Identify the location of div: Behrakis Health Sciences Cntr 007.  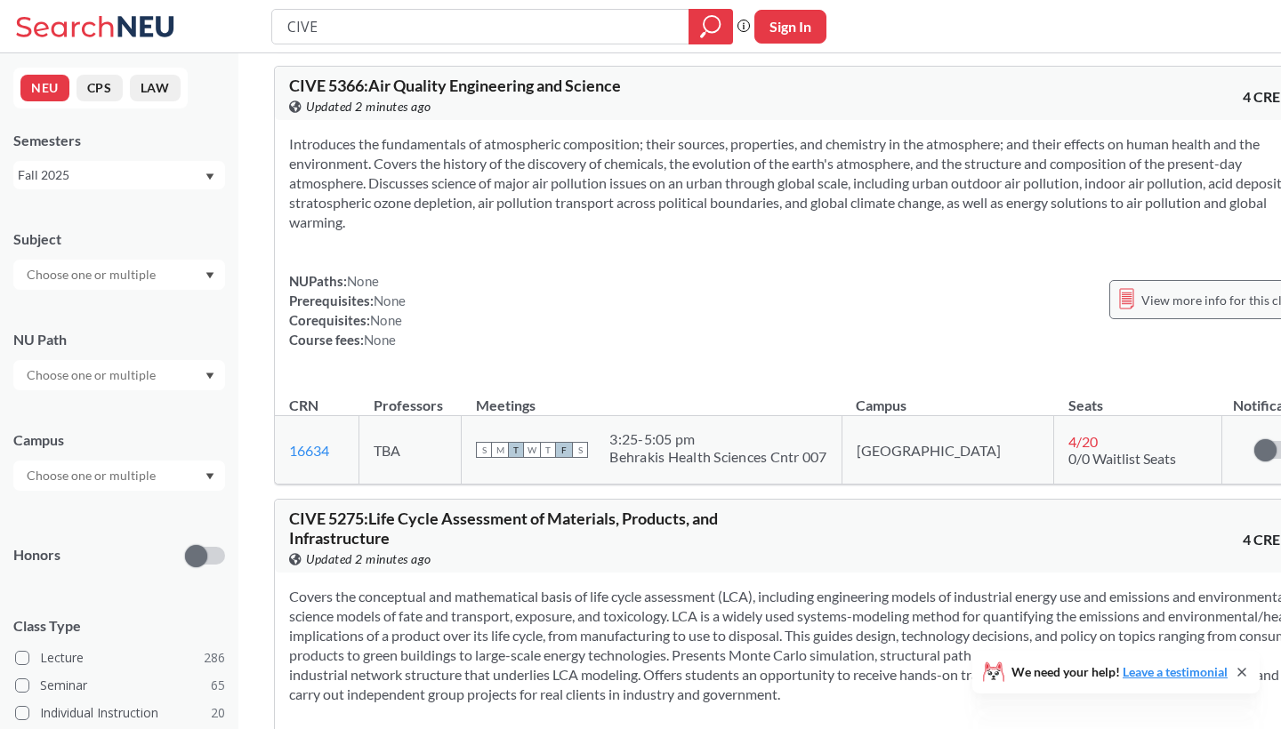
(718, 457).